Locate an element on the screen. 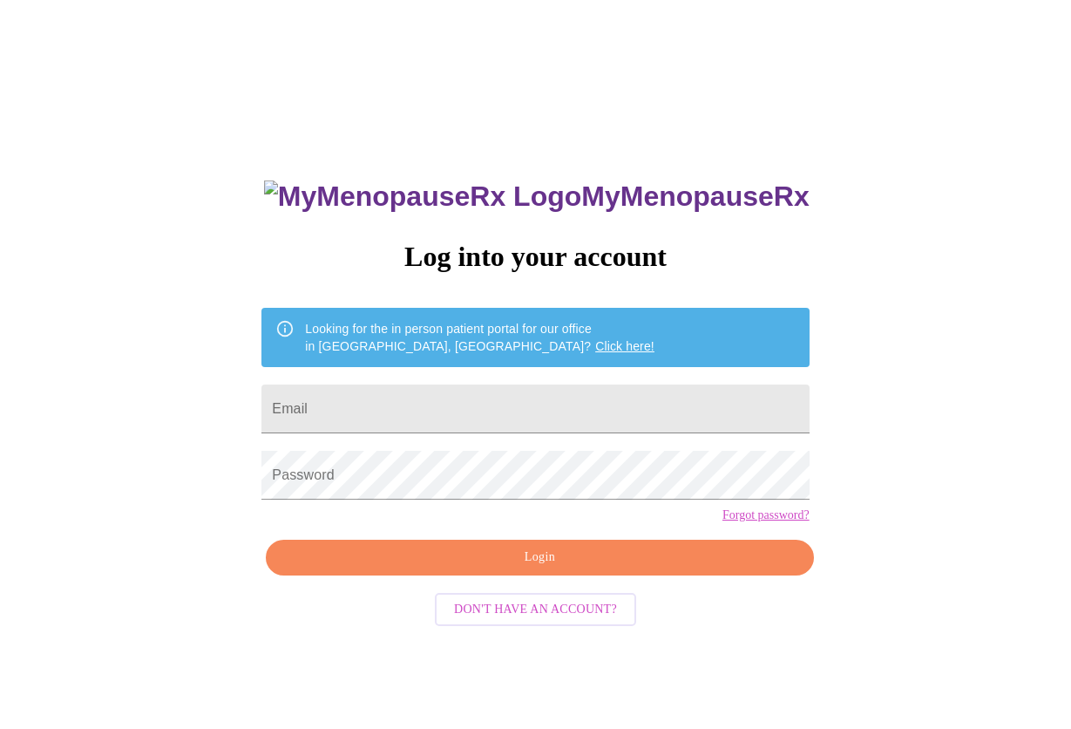 This screenshot has height=729, width=1071. img: MyMenopauseRx Logo is located at coordinates (423, 196).